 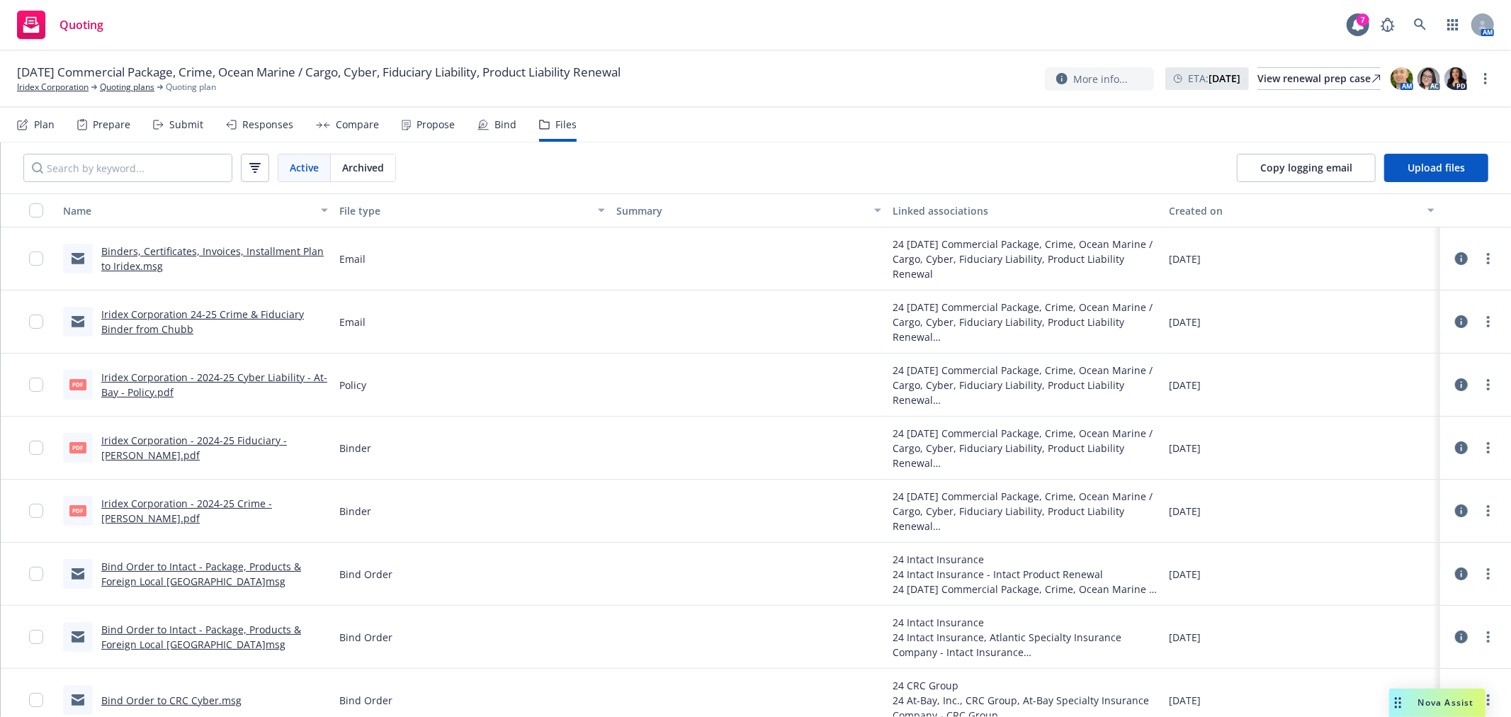 What do you see at coordinates (212, 259) in the screenshot?
I see `a: Binders, Certificates, Invoices, Installment Plan to Iridex.msg` at bounding box center [212, 259].